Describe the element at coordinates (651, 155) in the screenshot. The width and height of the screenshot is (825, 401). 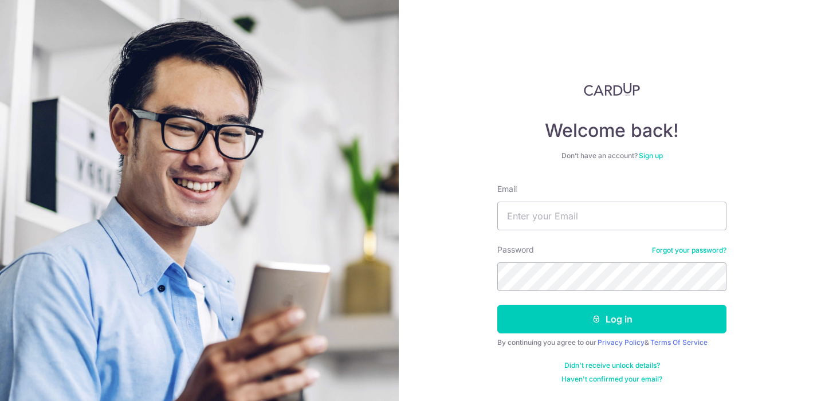
I see `a: Sign up` at that location.